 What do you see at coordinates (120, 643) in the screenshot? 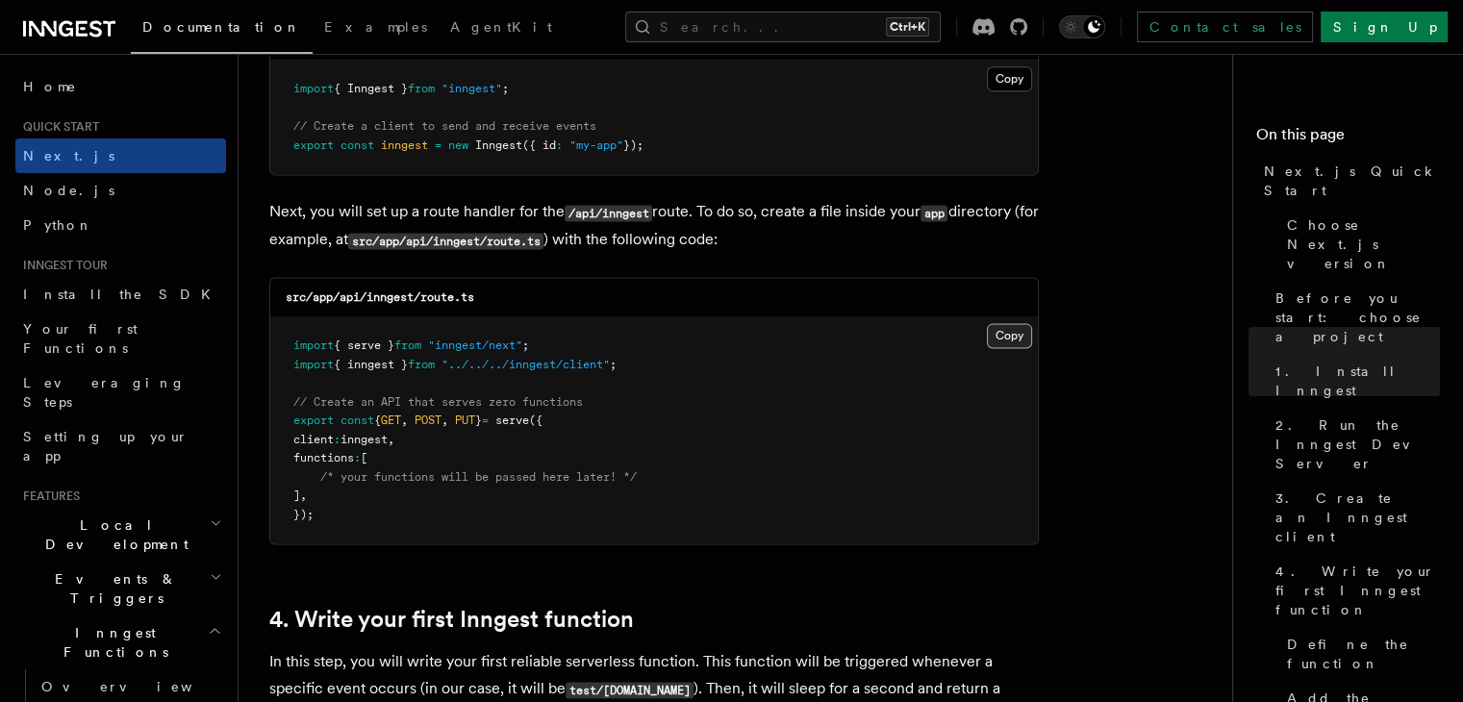
I see `button: Inngest Functions` at bounding box center [120, 643].